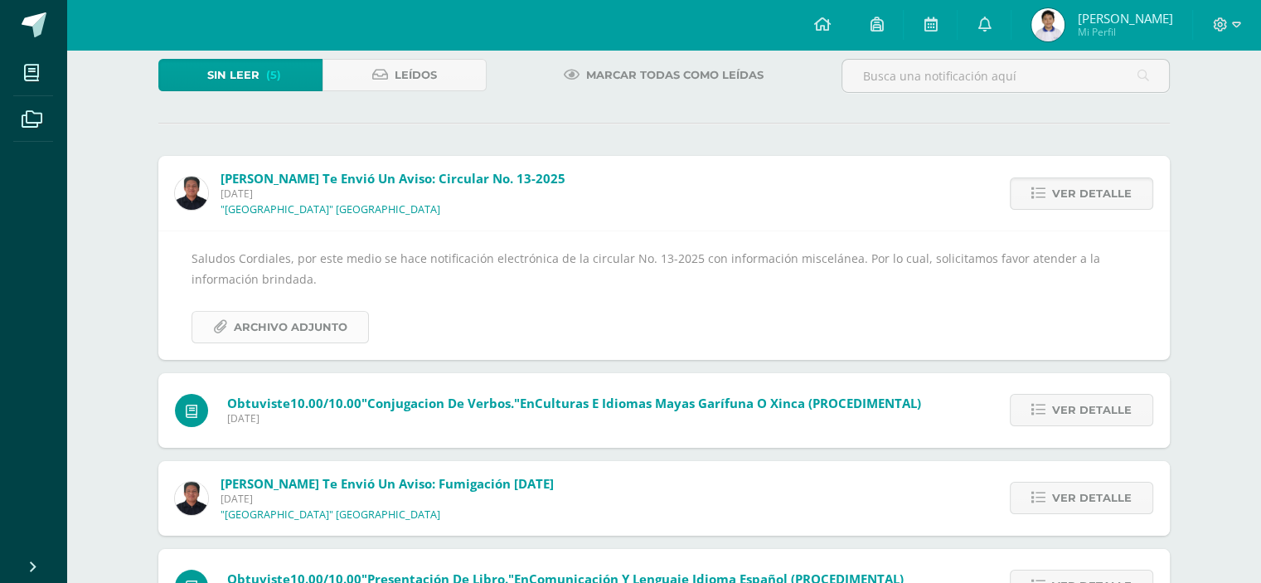 Image resolution: width=1261 pixels, height=583 pixels. I want to click on span: (5), so click(274, 75).